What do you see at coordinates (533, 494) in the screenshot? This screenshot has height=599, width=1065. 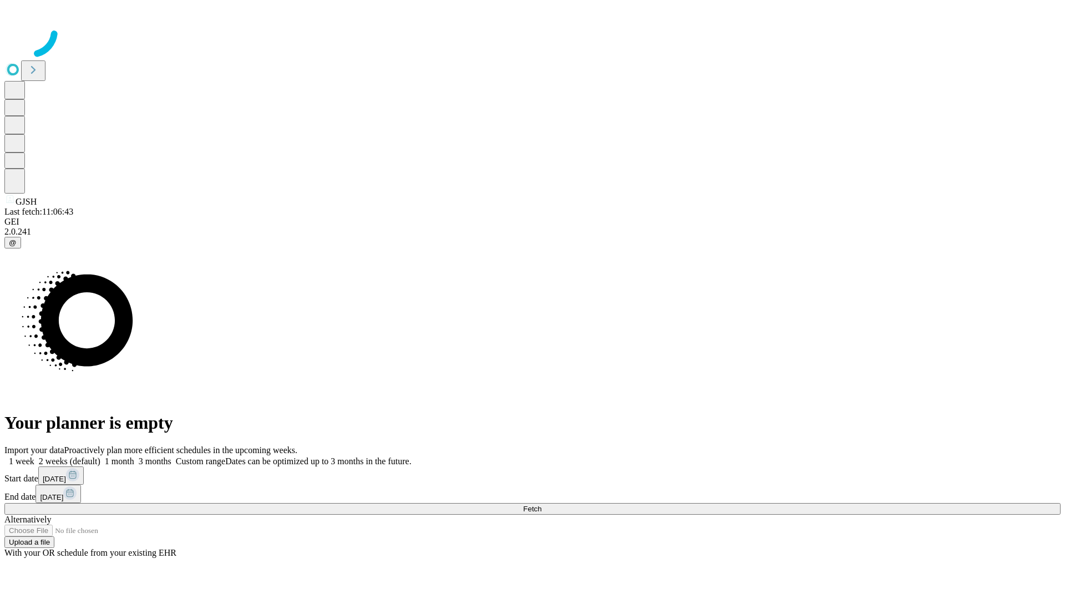 I see `div: End date` at bounding box center [533, 494].